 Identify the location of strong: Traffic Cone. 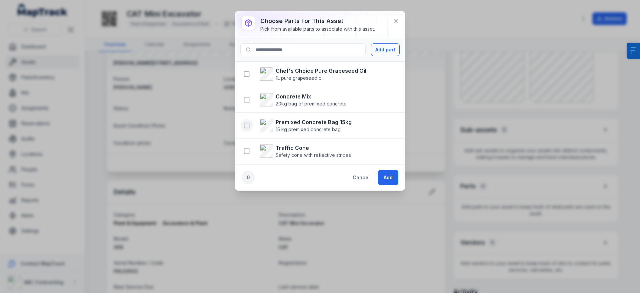
(313, 148).